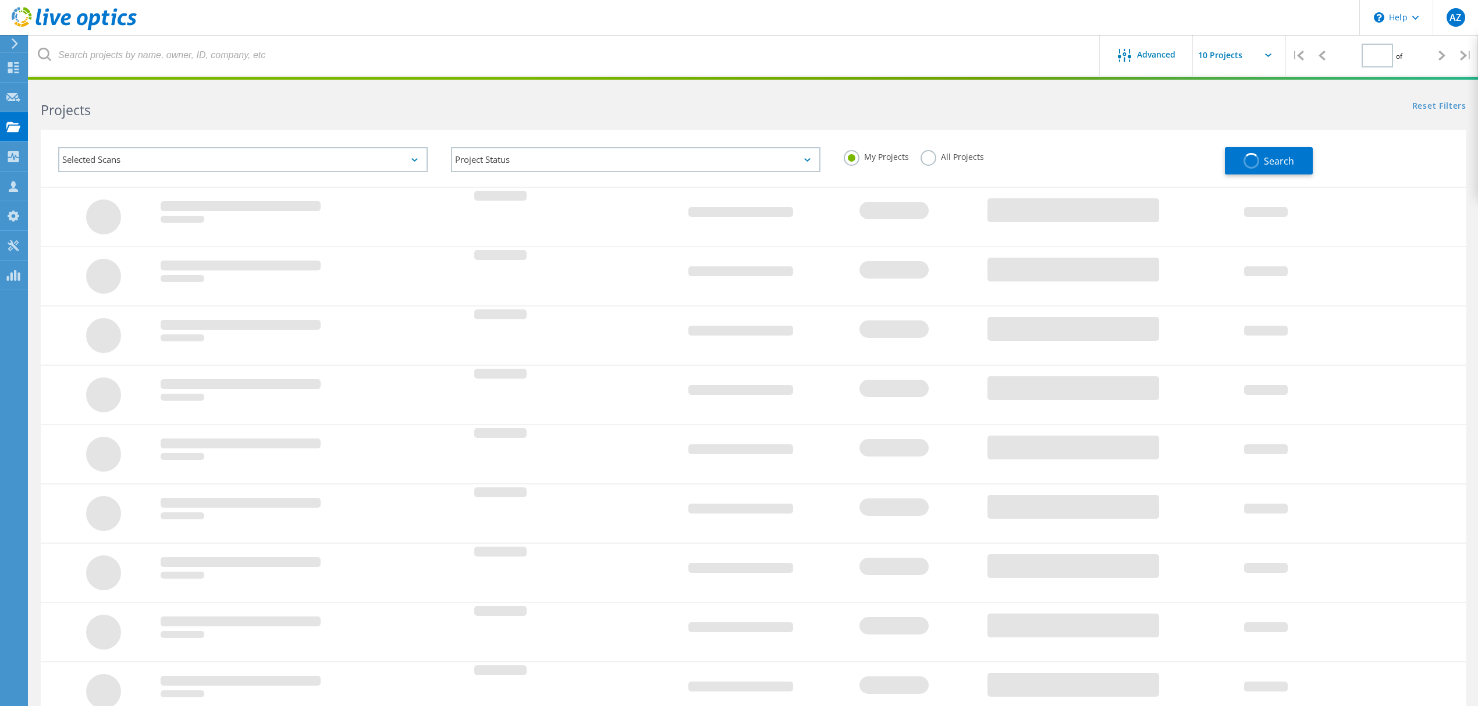 The height and width of the screenshot is (706, 1478). What do you see at coordinates (1439, 106) in the screenshot?
I see `a: Reset Filters` at bounding box center [1439, 106].